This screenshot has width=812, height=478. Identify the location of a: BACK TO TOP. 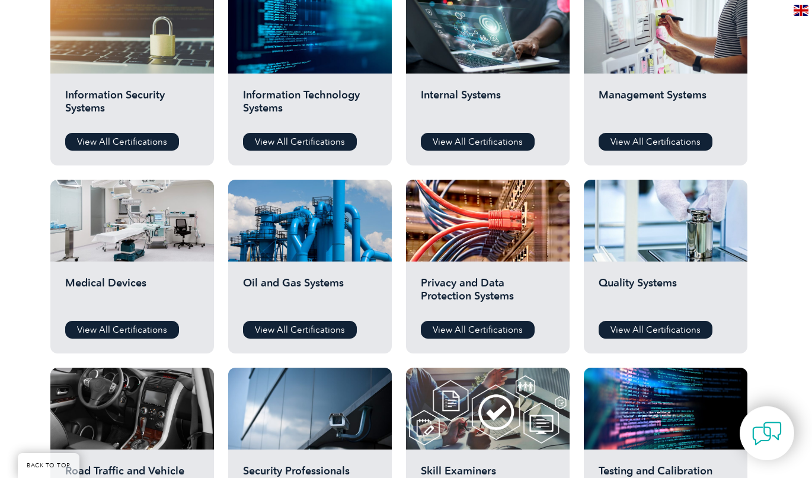
(49, 465).